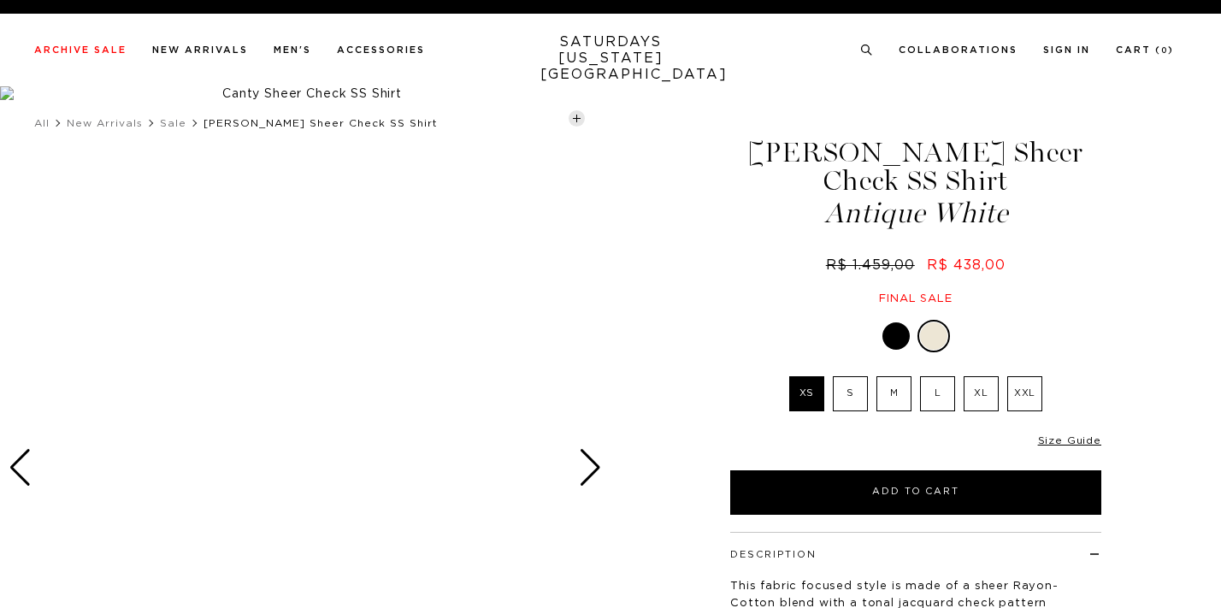 Image resolution: width=1221 pixels, height=608 pixels. Describe the element at coordinates (916, 493) in the screenshot. I see `button: Add to Cart` at that location.